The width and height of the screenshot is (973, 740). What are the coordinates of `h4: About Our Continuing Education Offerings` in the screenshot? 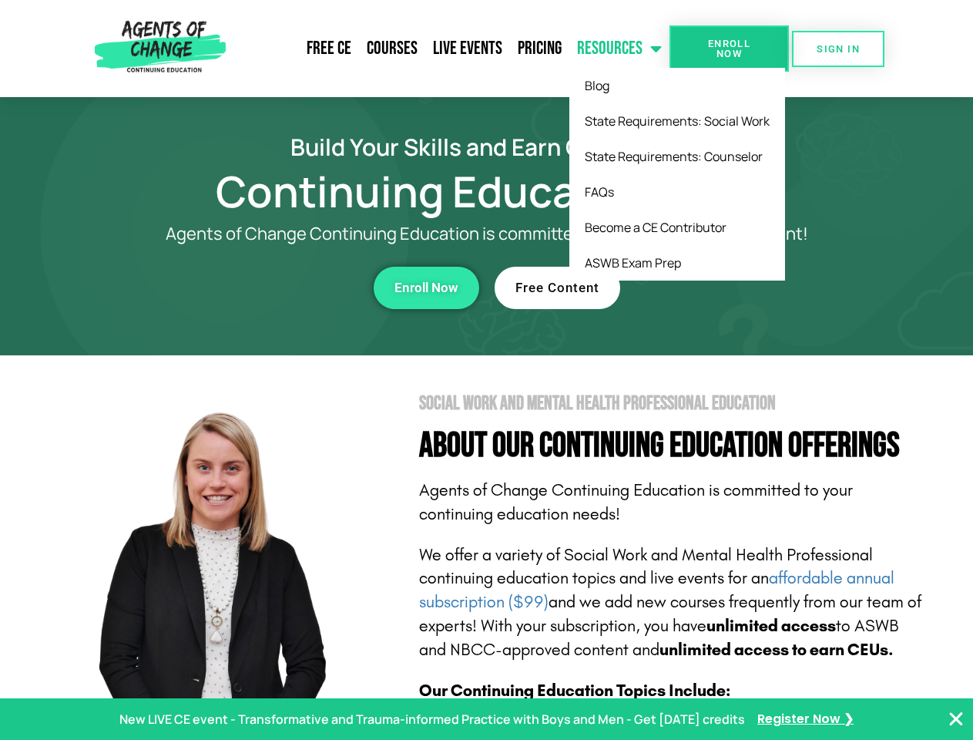 It's located at (673, 445).